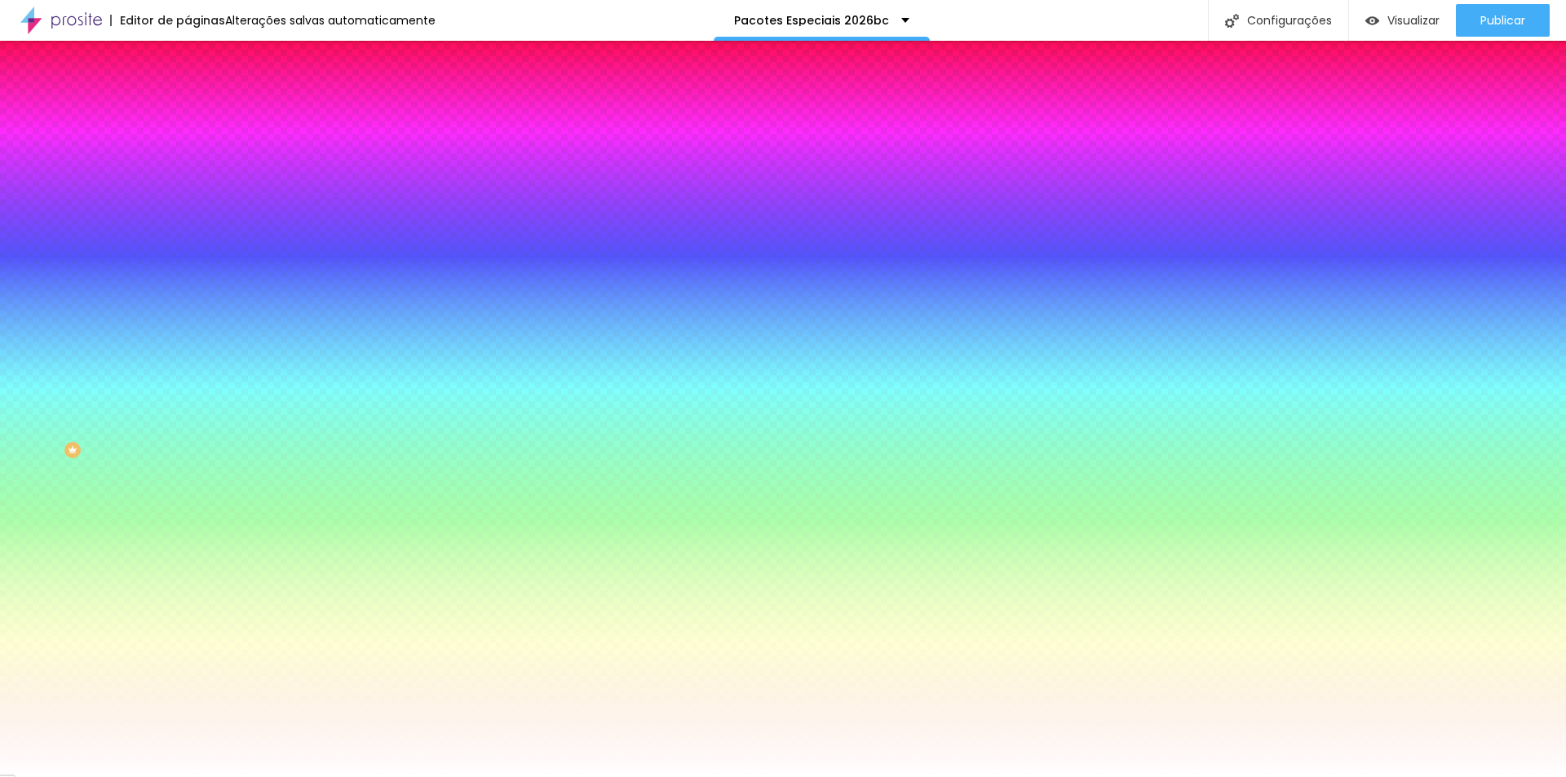  I want to click on p: Pacotes Especiais 2026bc, so click(811, 20).